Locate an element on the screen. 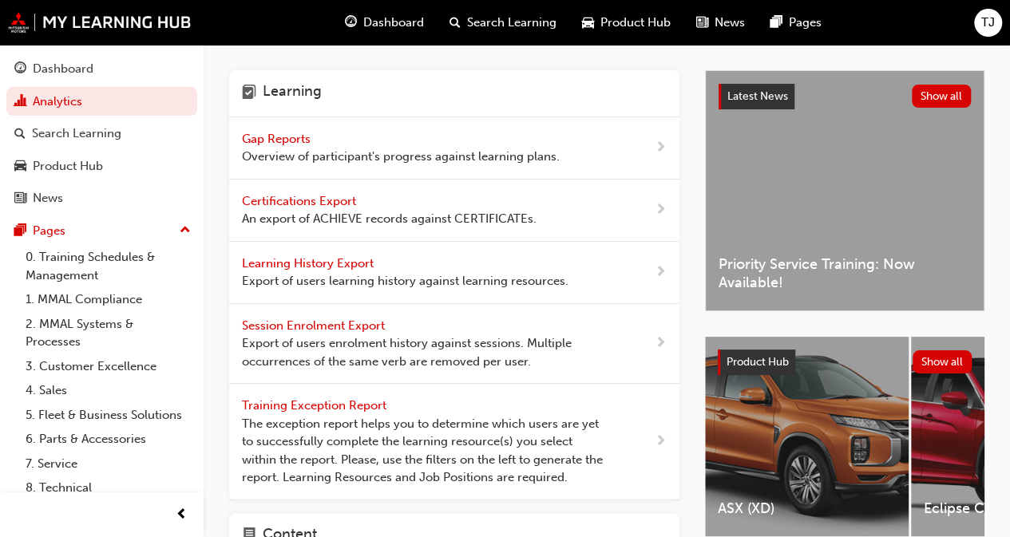 The image size is (1010, 537). span: Pages is located at coordinates (805, 22).